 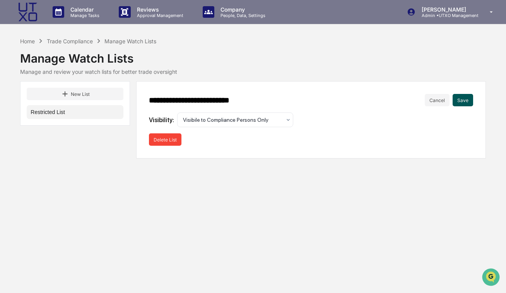 I want to click on button: Delete List, so click(x=165, y=140).